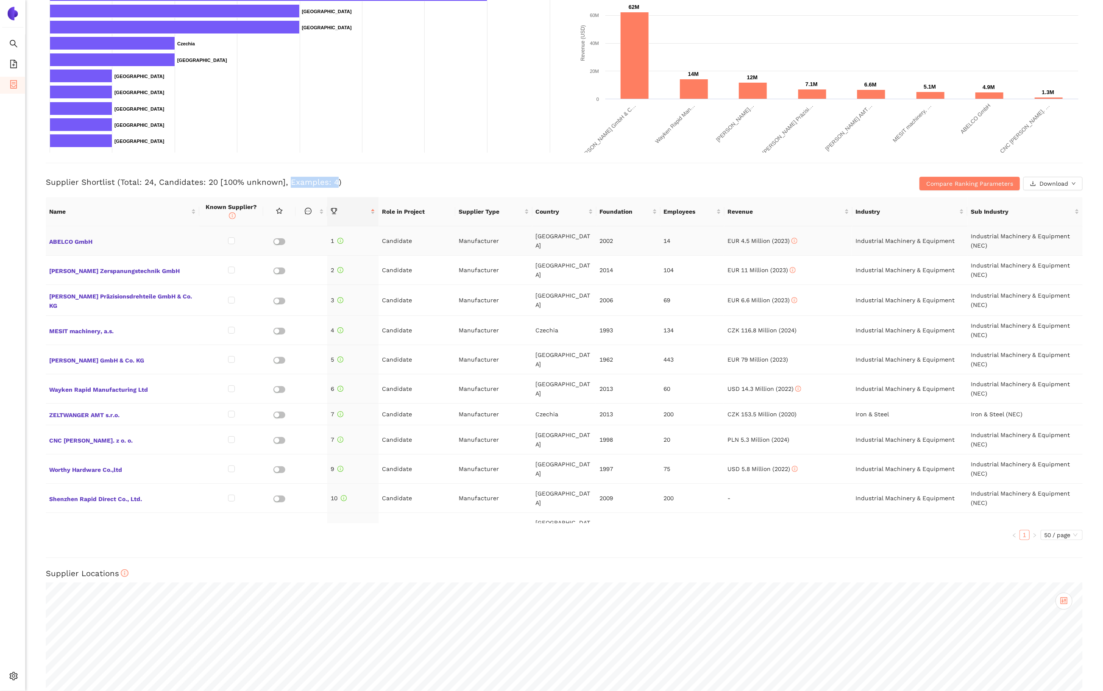 This screenshot has width=1103, height=691. What do you see at coordinates (785, 212) in the screenshot?
I see `span: Revenue` at bounding box center [785, 212].